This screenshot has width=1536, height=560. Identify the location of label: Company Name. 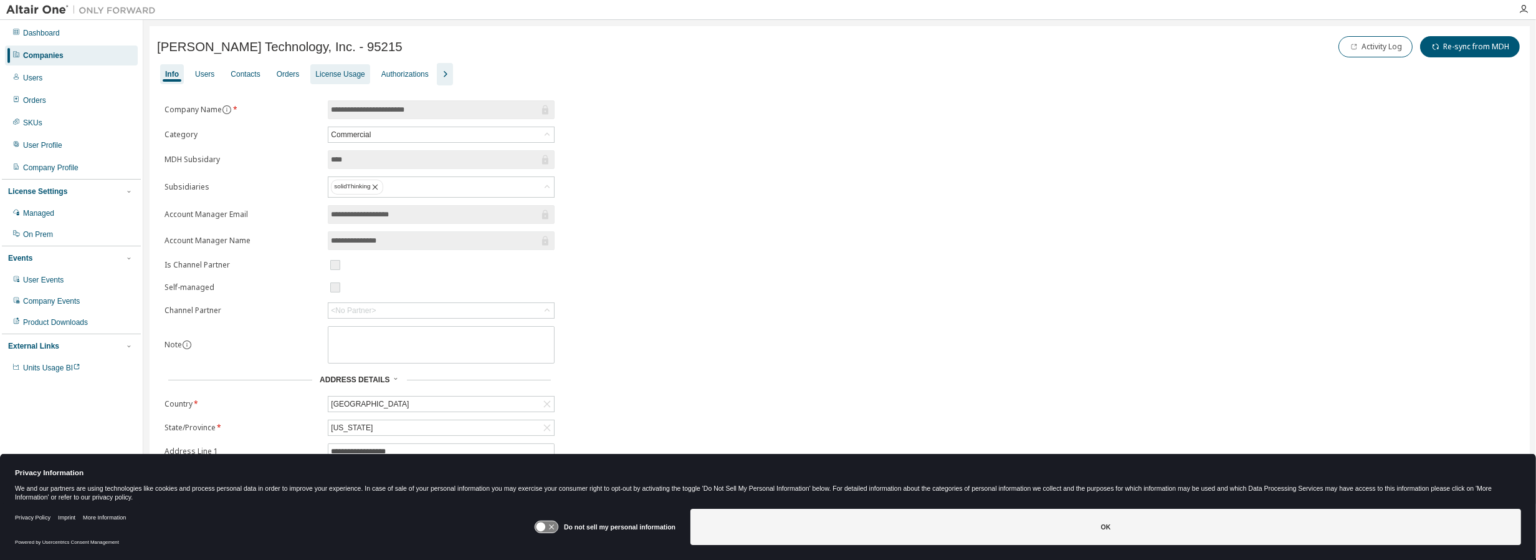
(242, 110).